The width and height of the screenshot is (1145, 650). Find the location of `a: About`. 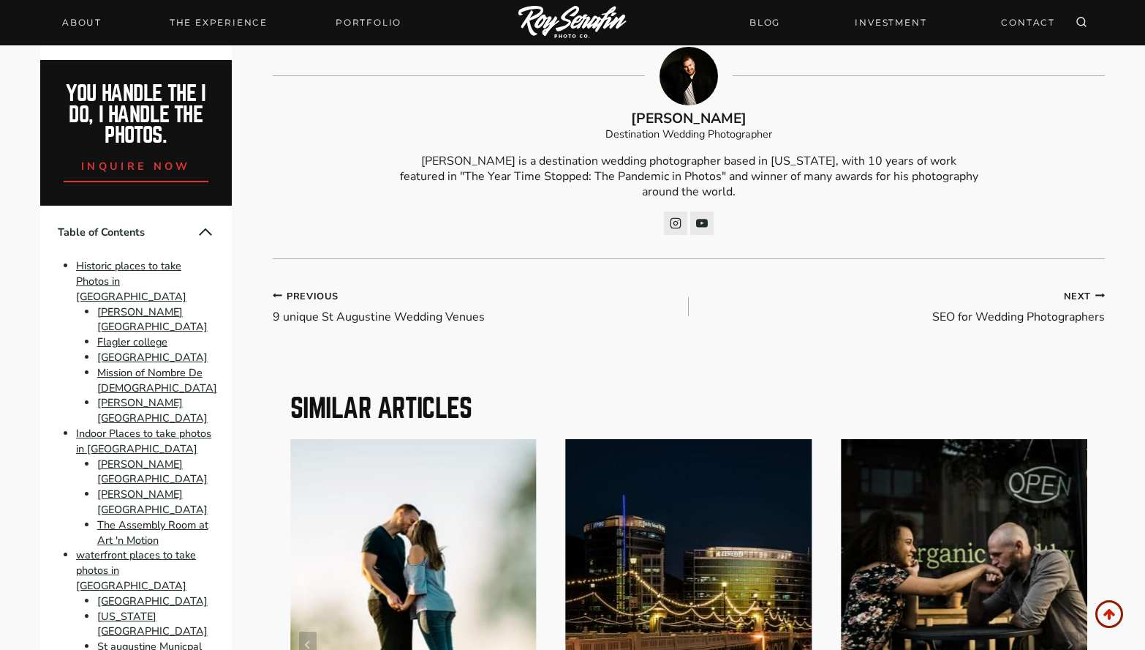

a: About is located at coordinates (82, 23).